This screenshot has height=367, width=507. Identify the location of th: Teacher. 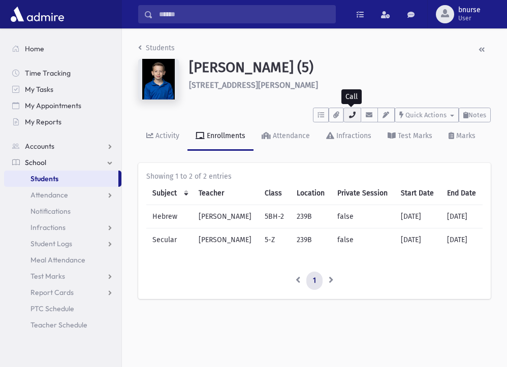
(225, 193).